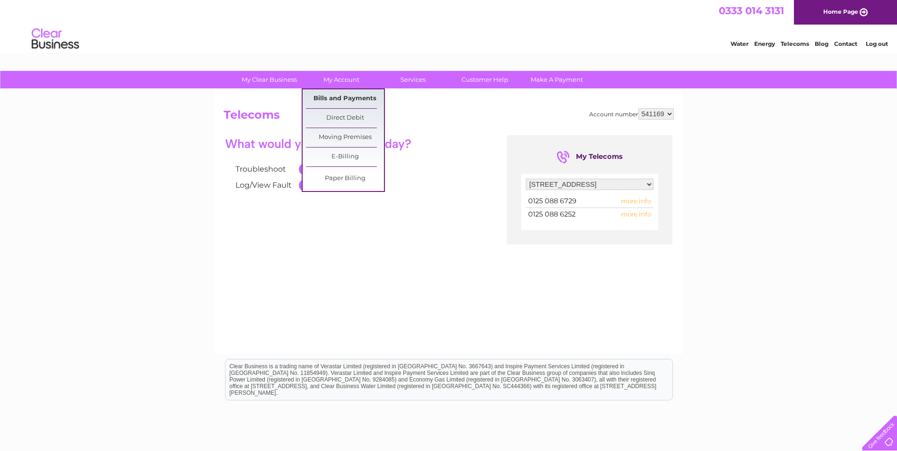 The height and width of the screenshot is (451, 897). What do you see at coordinates (345, 138) in the screenshot?
I see `a: Moving Premises` at bounding box center [345, 138].